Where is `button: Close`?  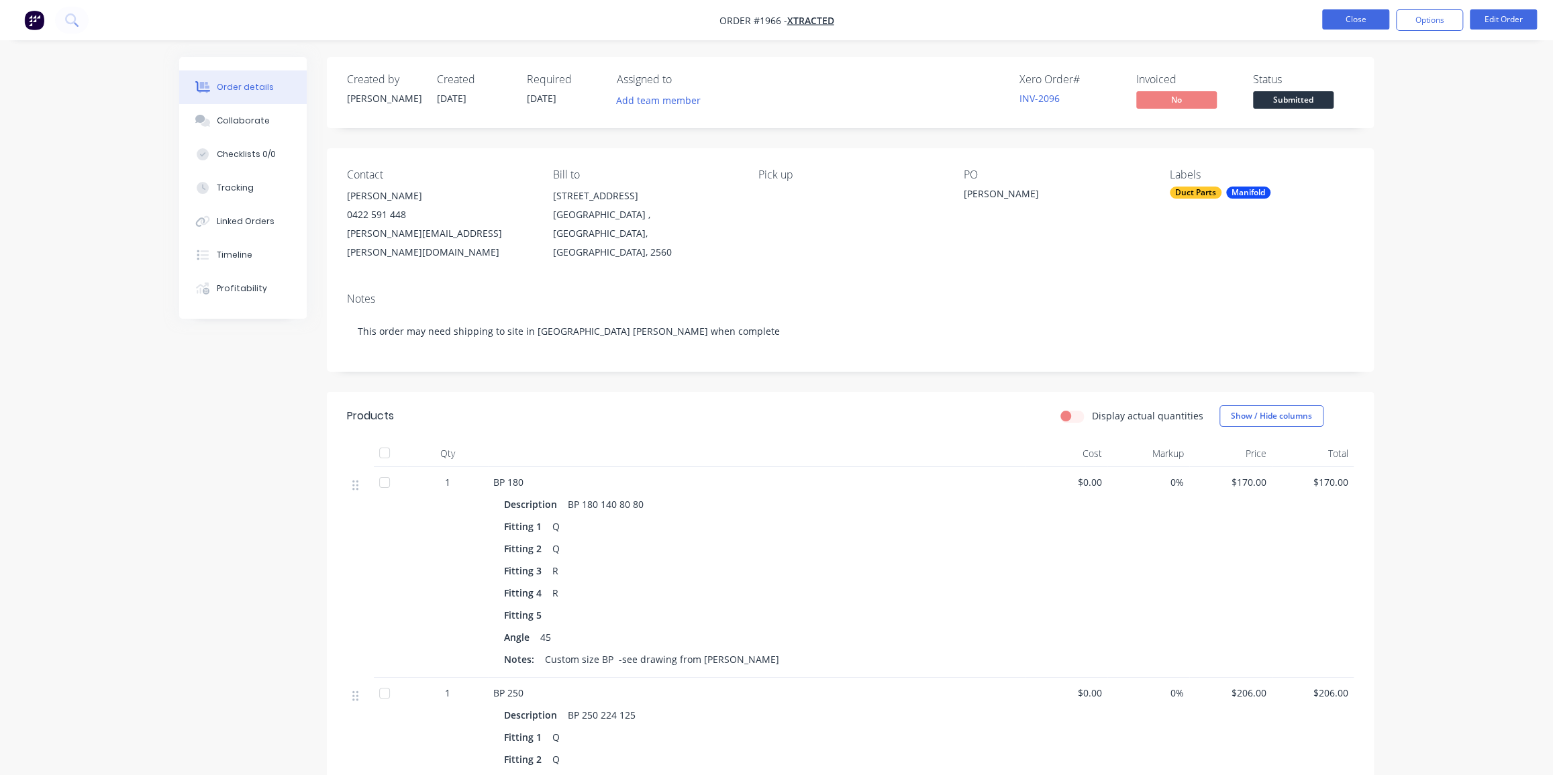 button: Close is located at coordinates (1356, 19).